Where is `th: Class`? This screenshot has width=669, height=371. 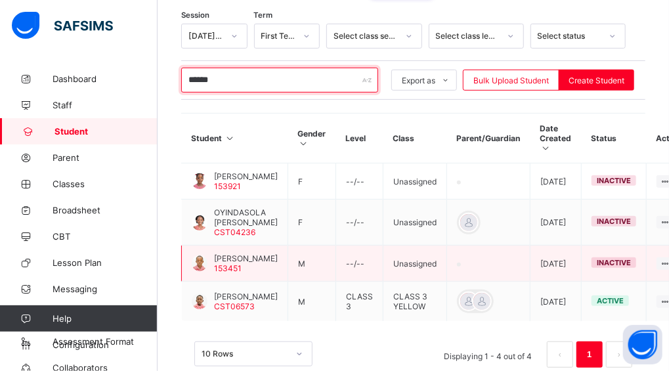 th: Class is located at coordinates (415, 139).